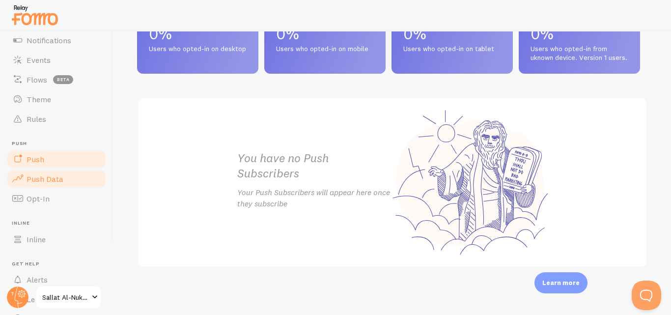 Image resolution: width=671 pixels, height=315 pixels. What do you see at coordinates (315, 165) in the screenshot?
I see `h2: You have no Push Subscribers` at bounding box center [315, 165].